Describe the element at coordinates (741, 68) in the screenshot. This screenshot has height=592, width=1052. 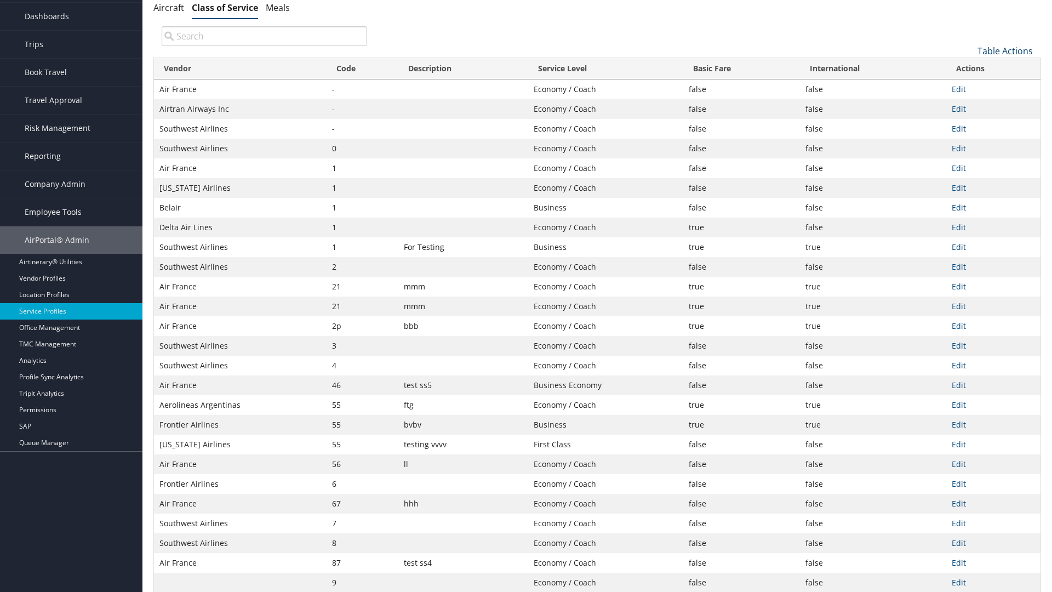
I see `th: Basic Fare: activate to sort column ascending` at that location.